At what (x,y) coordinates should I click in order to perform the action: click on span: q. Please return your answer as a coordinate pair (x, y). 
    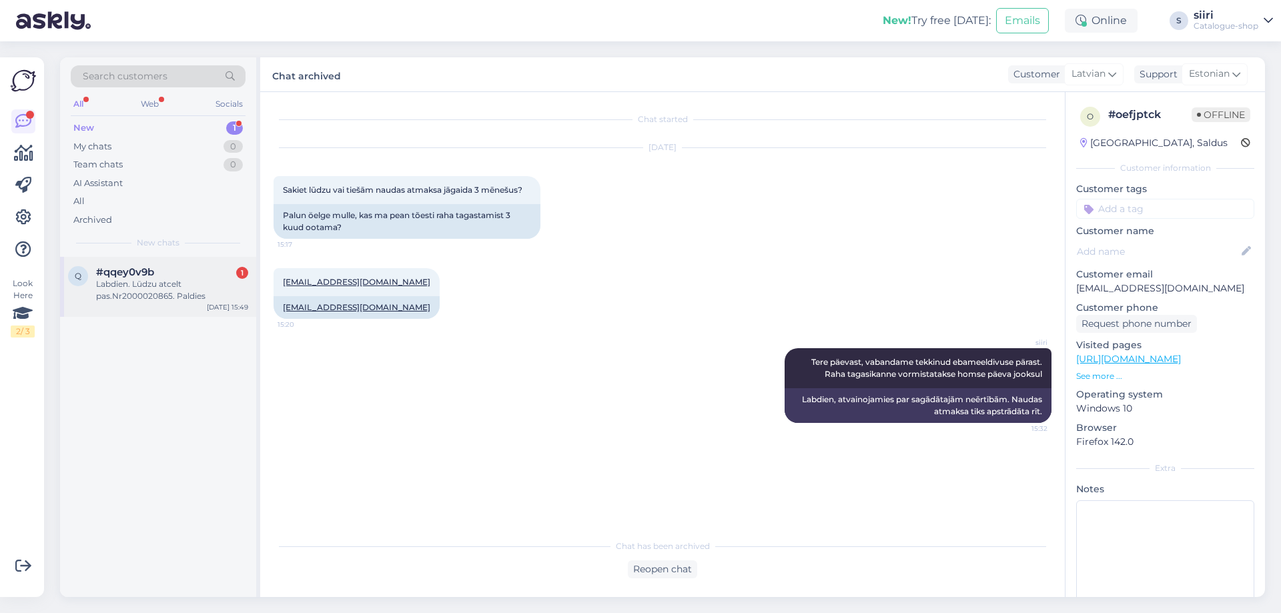
    Looking at the image, I should click on (78, 275).